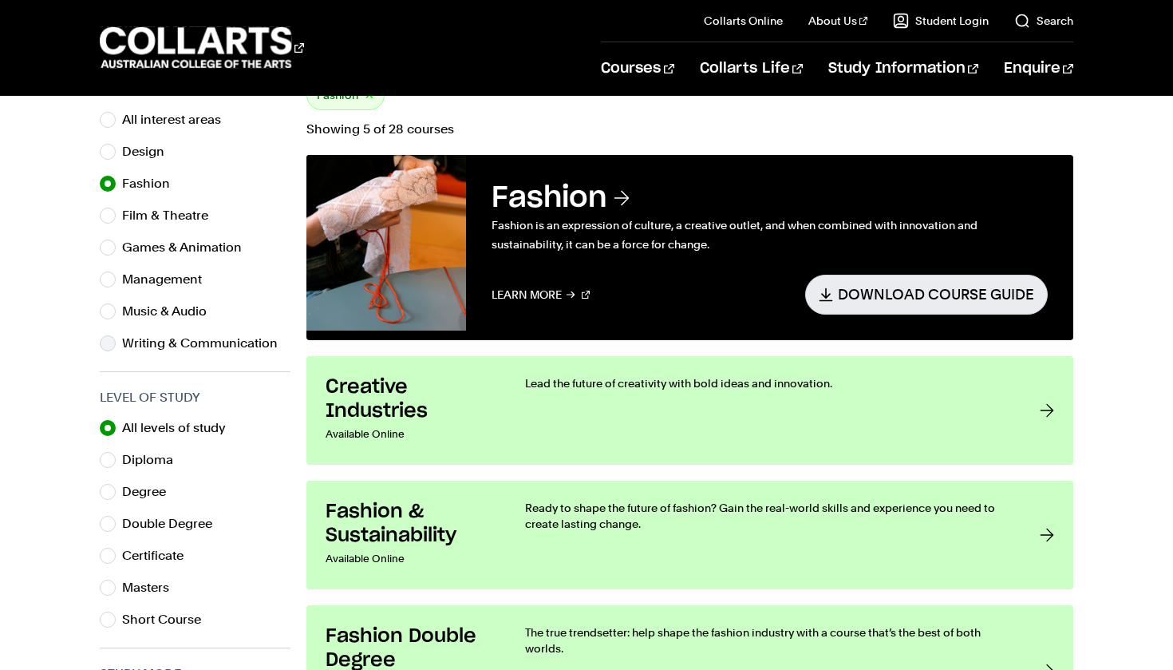  I want to click on label: Diploma, so click(154, 460).